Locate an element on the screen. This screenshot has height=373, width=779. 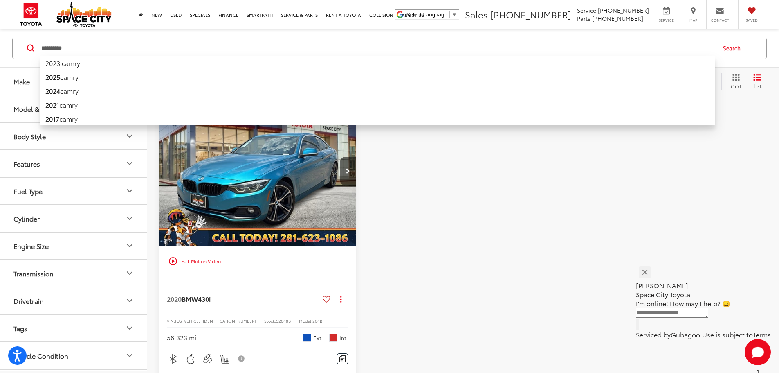
button: Model & TrimModel & Trim is located at coordinates (74, 108).